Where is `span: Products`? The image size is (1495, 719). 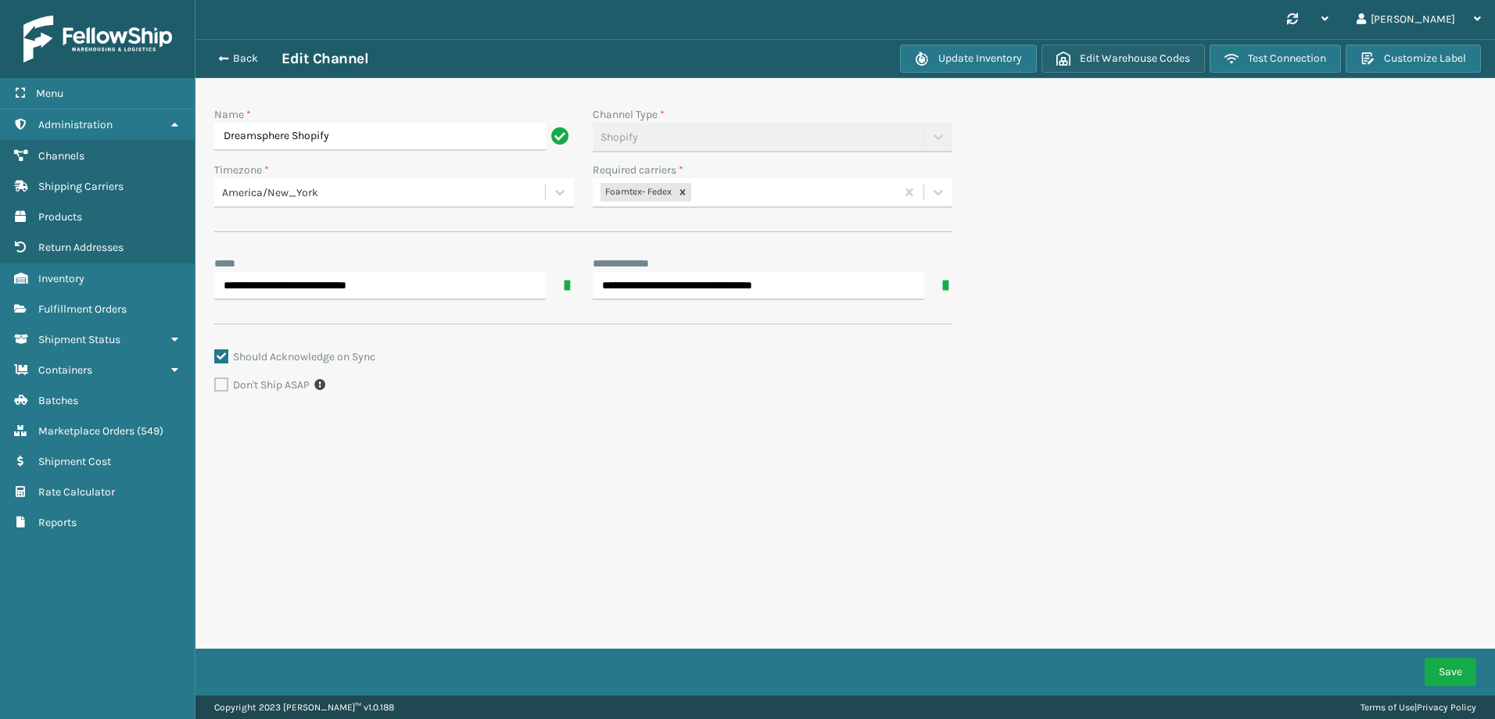 span: Products is located at coordinates (60, 217).